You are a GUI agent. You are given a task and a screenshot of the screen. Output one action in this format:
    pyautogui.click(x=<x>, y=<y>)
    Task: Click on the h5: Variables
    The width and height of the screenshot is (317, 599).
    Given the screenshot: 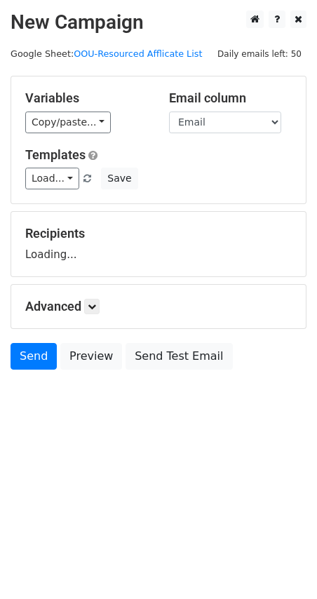 What is the action you would take?
    pyautogui.click(x=86, y=98)
    